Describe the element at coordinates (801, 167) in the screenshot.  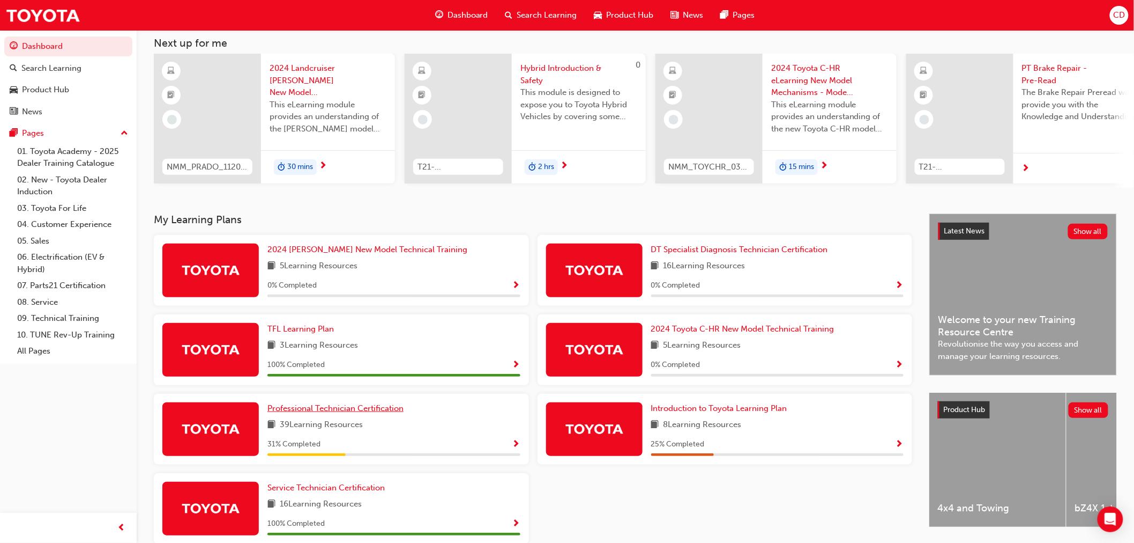
I see `span: 15 mins` at that location.